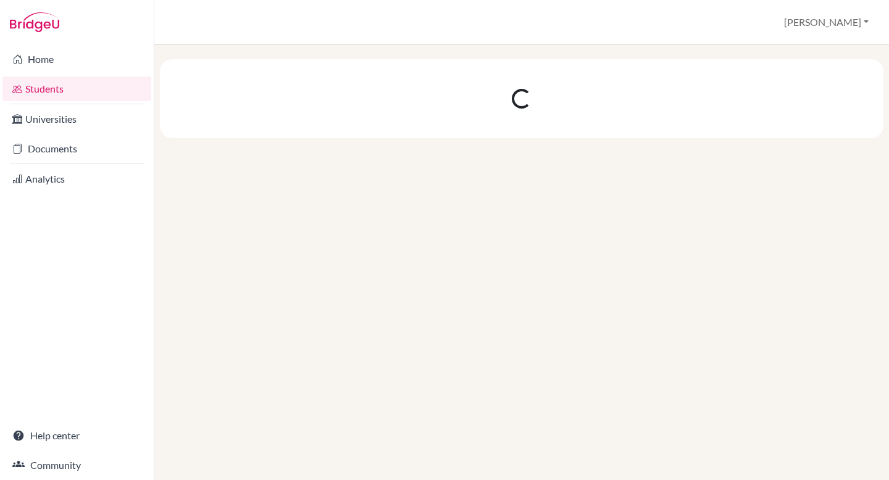 The width and height of the screenshot is (889, 480). What do you see at coordinates (77, 466) in the screenshot?
I see `a: Community` at bounding box center [77, 466].